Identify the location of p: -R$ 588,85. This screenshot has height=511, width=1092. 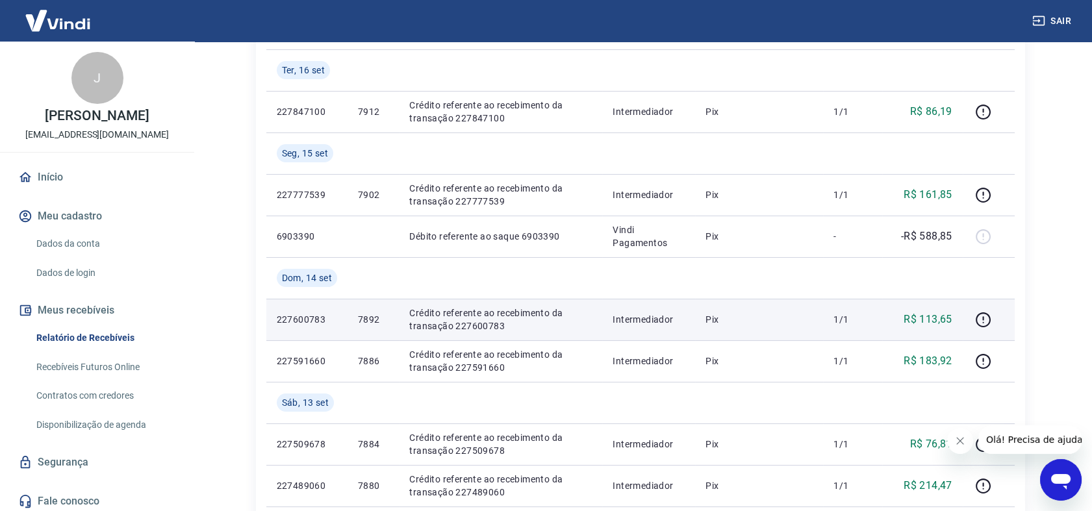
(926, 236).